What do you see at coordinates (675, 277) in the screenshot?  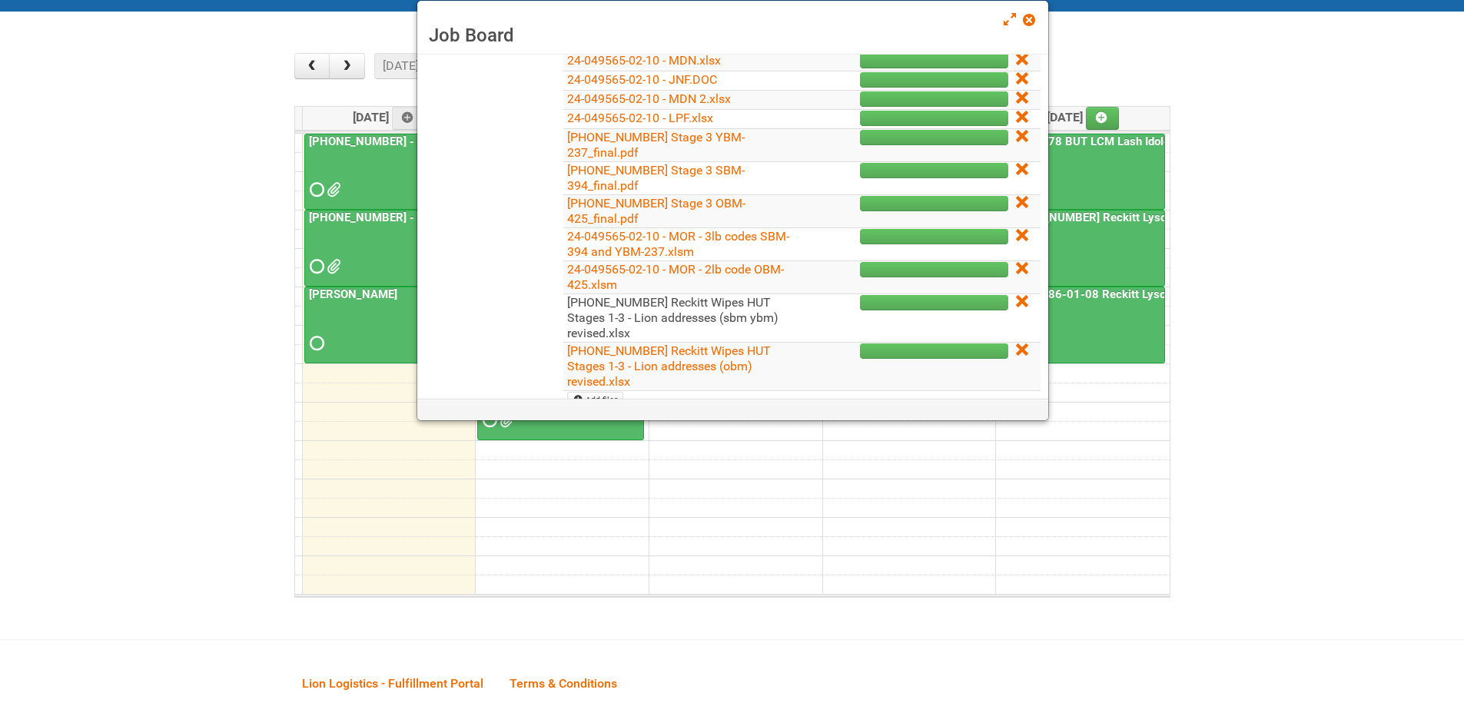 I see `a: 24-049565-02-10 - MOR - 2lb code OBM-425.xlsm` at bounding box center [675, 277].